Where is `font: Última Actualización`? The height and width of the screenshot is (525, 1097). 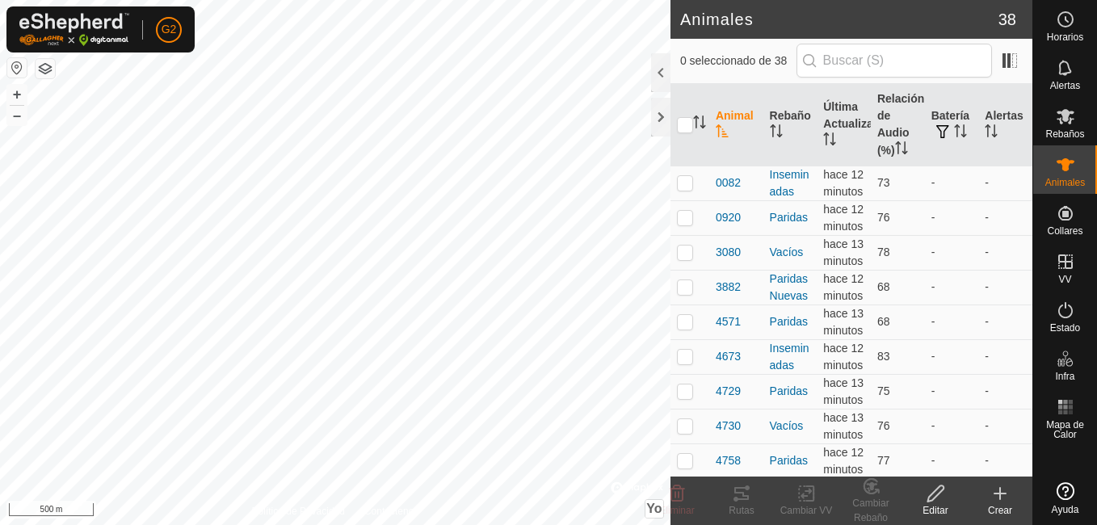
font: Última Actualización is located at coordinates (860, 115).